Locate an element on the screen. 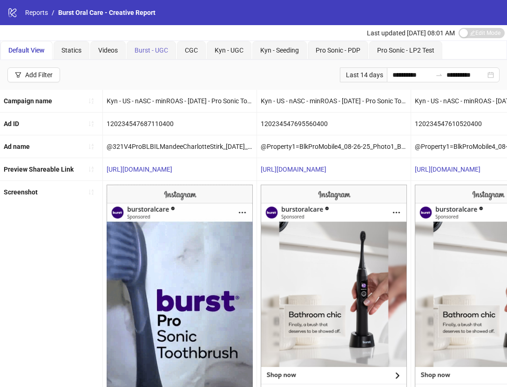 Image resolution: width=507 pixels, height=387 pixels. span: filter is located at coordinates (18, 75).